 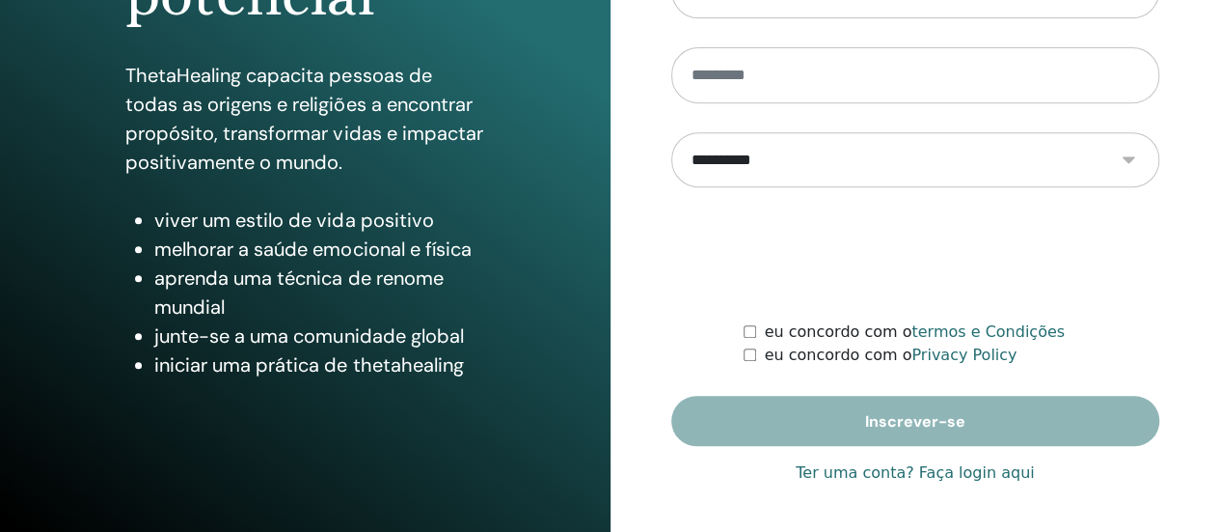 I want to click on li: junte-se a uma comunidade global, so click(x=319, y=336).